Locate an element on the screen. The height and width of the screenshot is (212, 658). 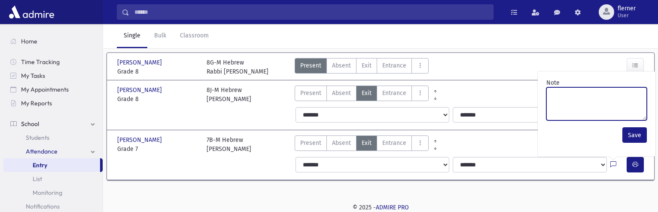
label: Note is located at coordinates (553, 82).